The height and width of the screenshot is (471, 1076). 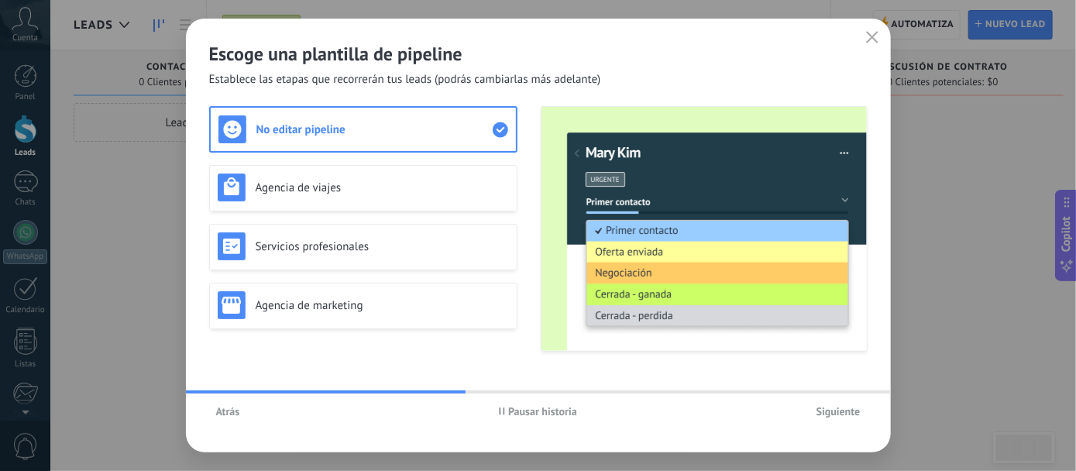 I want to click on button: Siguiente, so click(x=838, y=411).